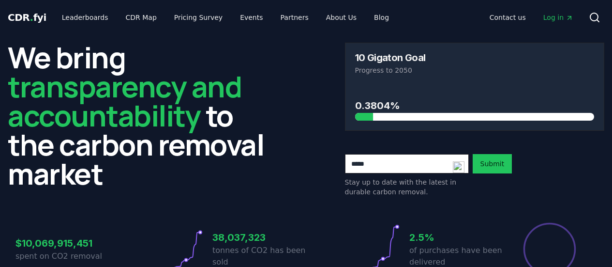 The height and width of the screenshot is (267, 612). What do you see at coordinates (341, 17) in the screenshot?
I see `a: About Us` at bounding box center [341, 17].